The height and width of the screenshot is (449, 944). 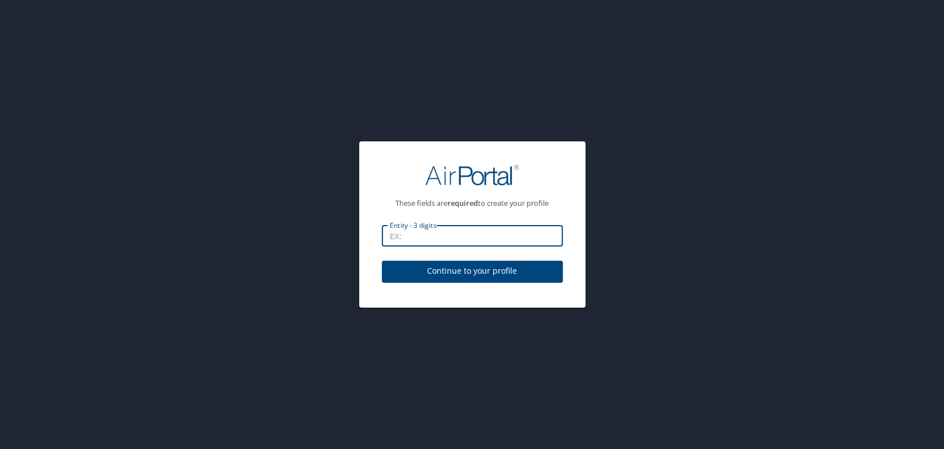 What do you see at coordinates (472, 272) in the screenshot?
I see `button: Continue to your profile` at bounding box center [472, 272].